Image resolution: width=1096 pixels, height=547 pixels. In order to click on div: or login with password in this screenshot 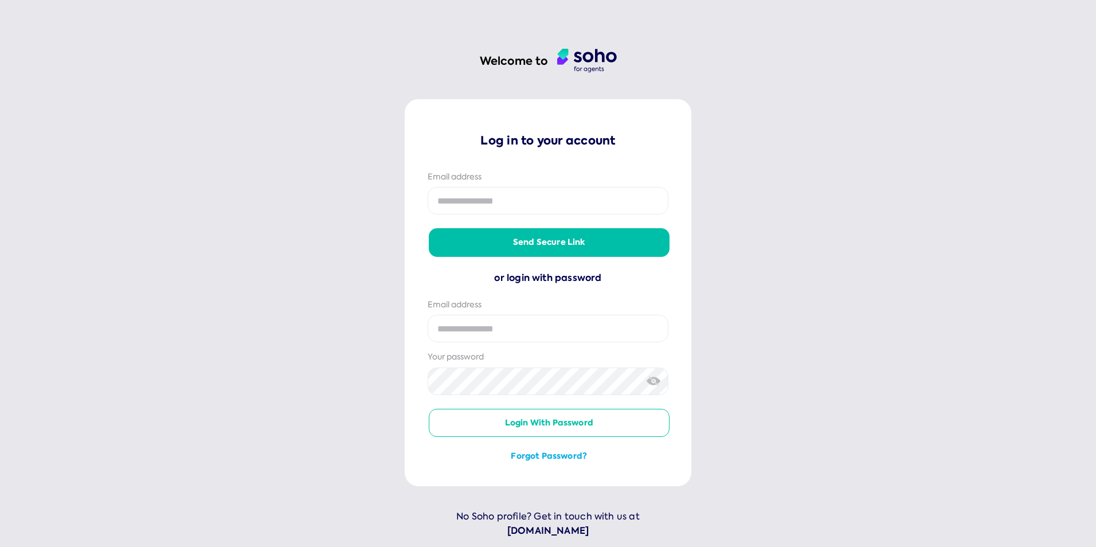, I will do `click(548, 278)`.